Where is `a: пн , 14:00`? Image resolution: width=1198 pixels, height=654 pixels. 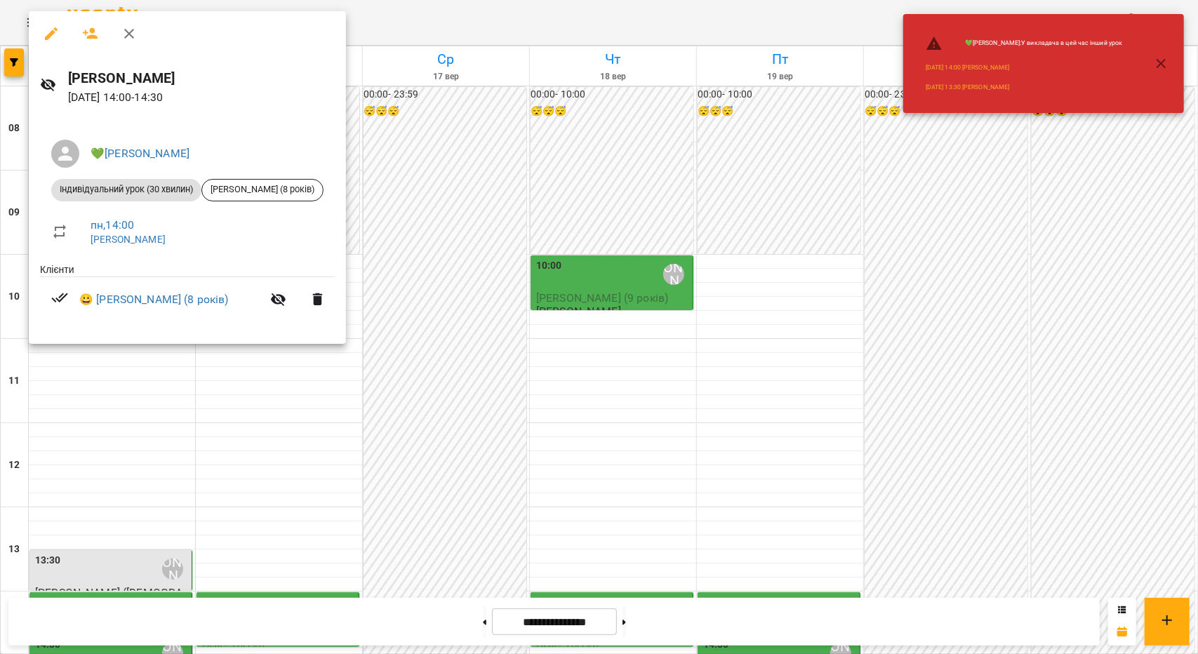 a: пн , 14:00 is located at coordinates (112, 225).